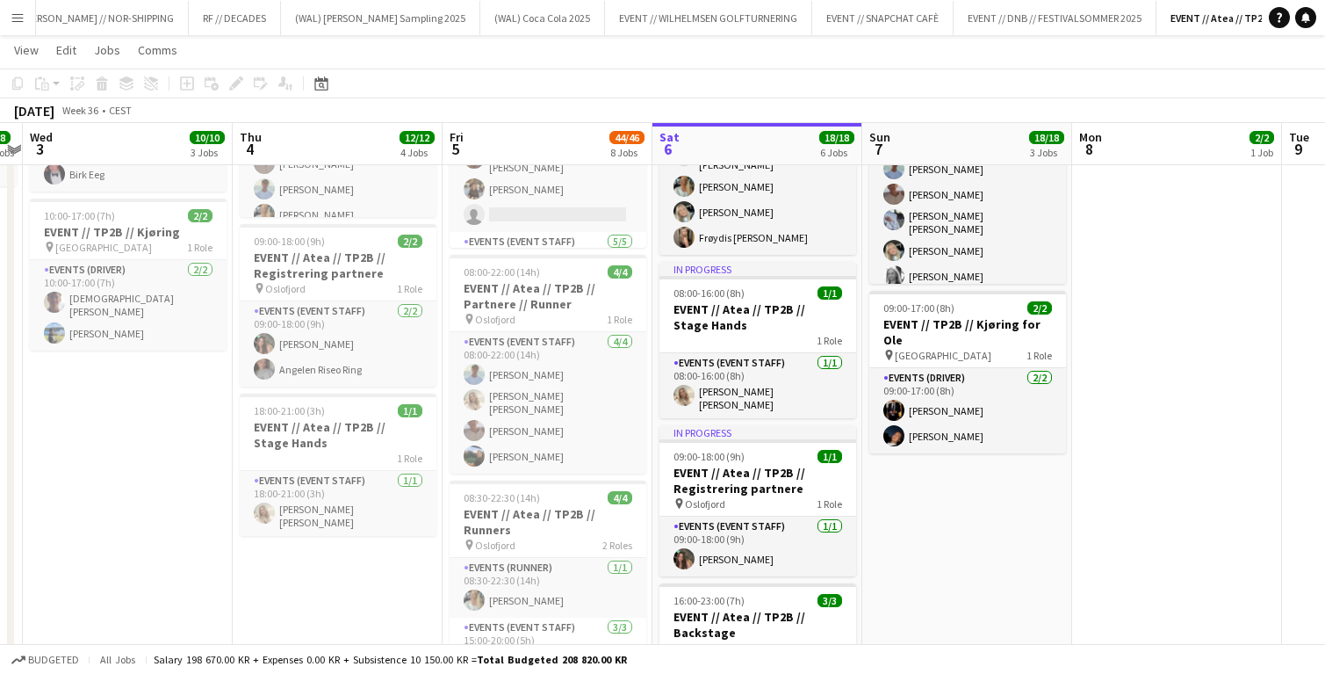  What do you see at coordinates (26, 50) in the screenshot?
I see `a: View` at bounding box center [26, 50].